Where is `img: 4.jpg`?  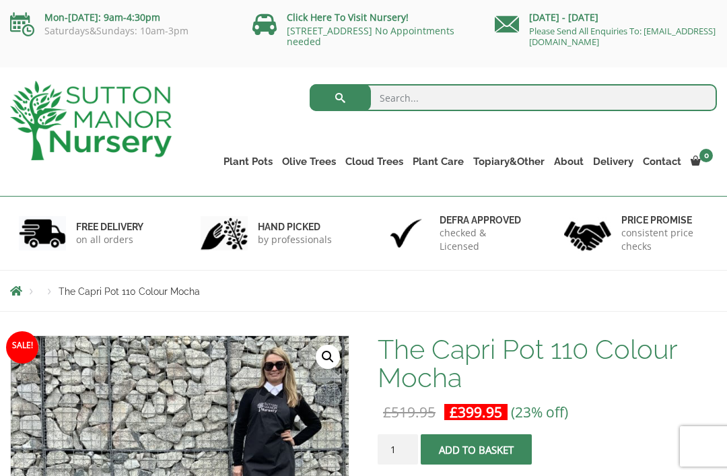 img: 4.jpg is located at coordinates (587, 233).